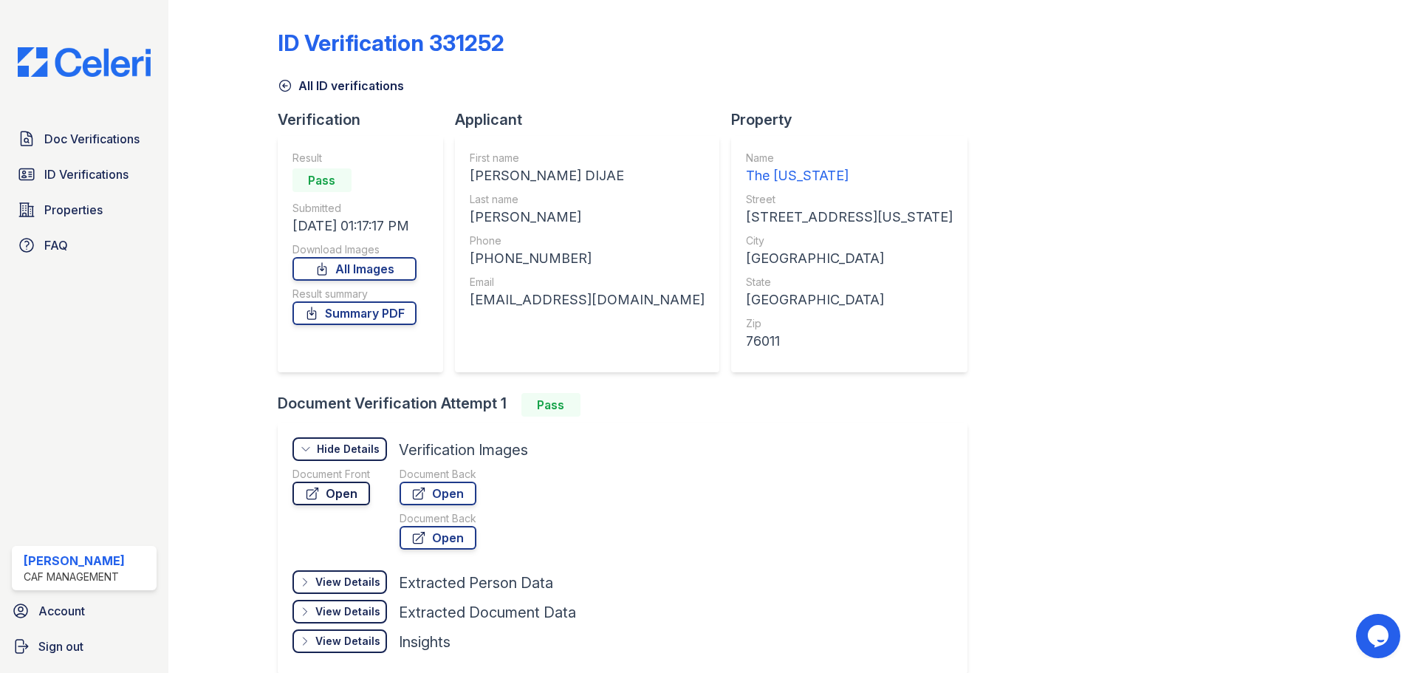 This screenshot has width=1418, height=673. Describe the element at coordinates (849, 241) in the screenshot. I see `div: City` at that location.